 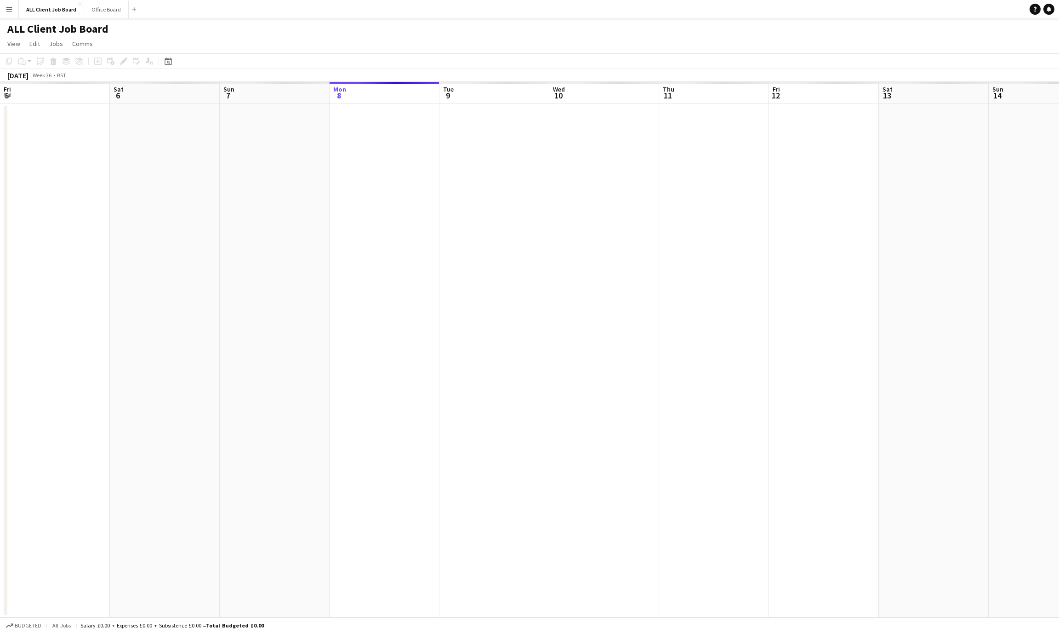 I want to click on span: All jobs, so click(x=62, y=625).